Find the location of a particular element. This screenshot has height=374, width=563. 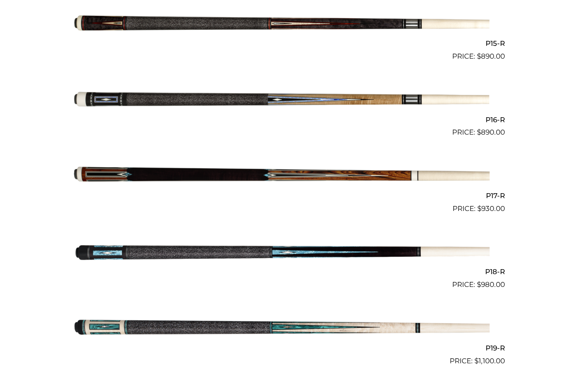

h2: P17-R is located at coordinates (282, 195).